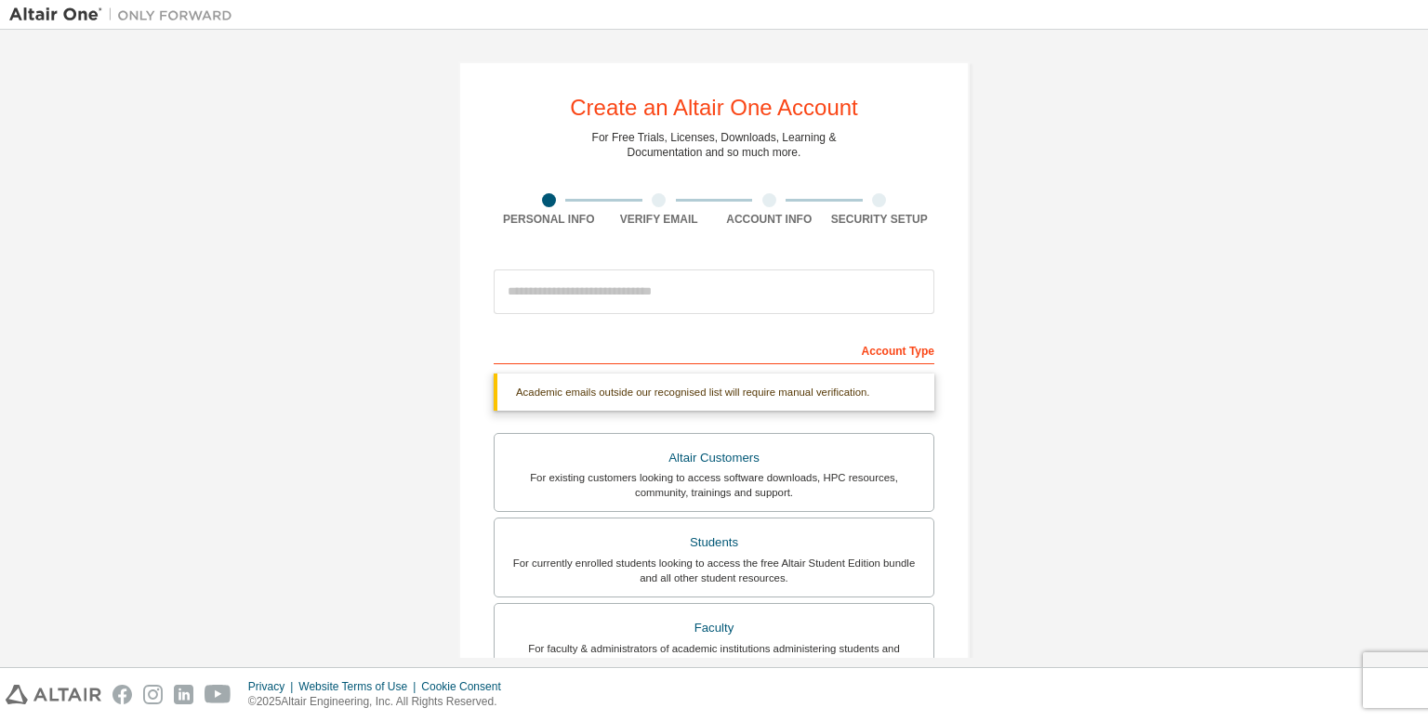 Image resolution: width=1428 pixels, height=721 pixels. What do you see at coordinates (53, 694) in the screenshot?
I see `img: altair_logo.svg` at bounding box center [53, 694].